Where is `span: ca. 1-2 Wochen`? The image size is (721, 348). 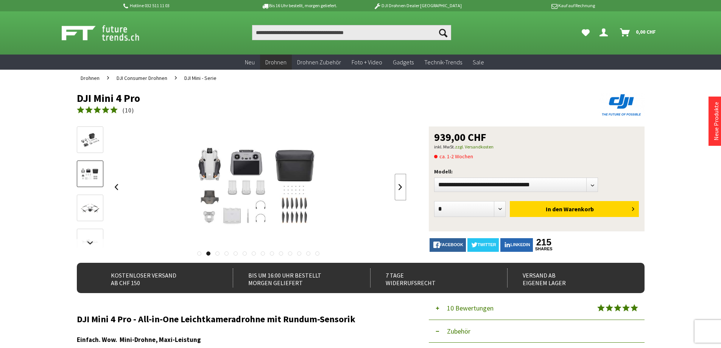 span: ca. 1-2 Wochen is located at coordinates (453, 156).